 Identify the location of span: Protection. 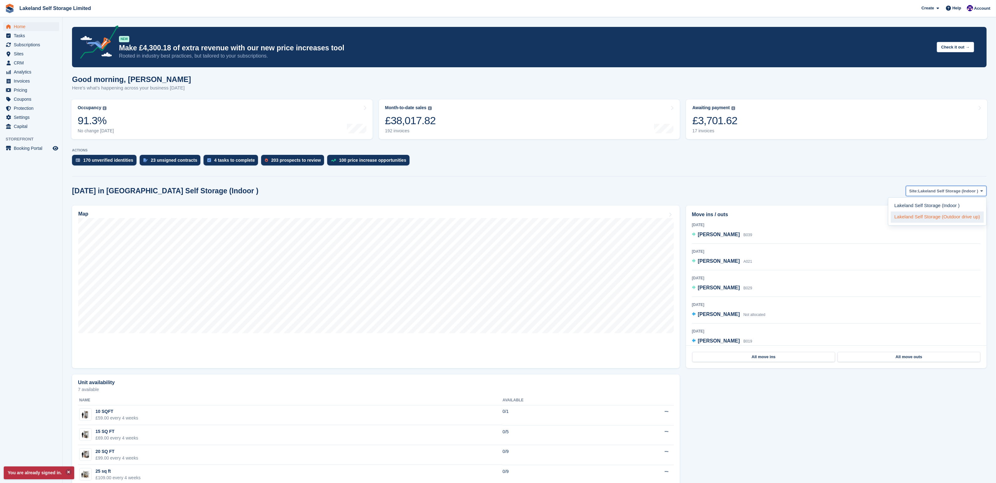
(33, 108).